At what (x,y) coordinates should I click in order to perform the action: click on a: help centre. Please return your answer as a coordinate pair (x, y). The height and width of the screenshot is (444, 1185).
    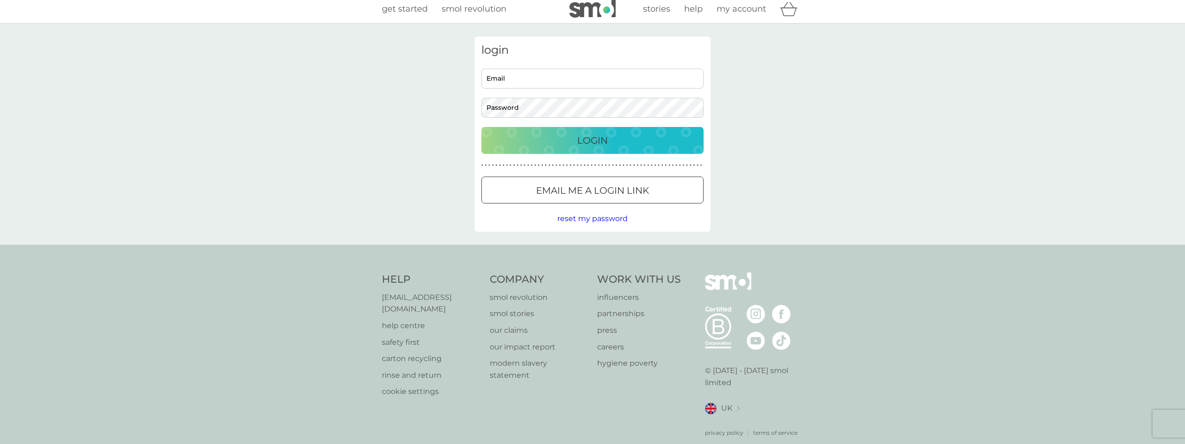
    Looking at the image, I should click on (431, 325).